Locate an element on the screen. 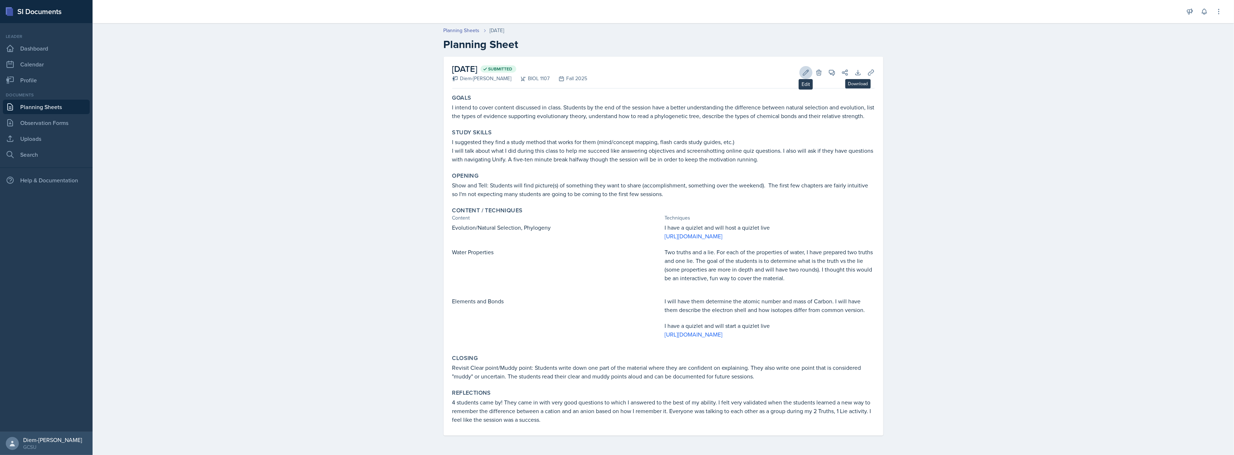 The height and width of the screenshot is (455, 1234). p: 4 students came by! They came in with very good questions to which I answered to the best of my a... is located at coordinates (663, 411).